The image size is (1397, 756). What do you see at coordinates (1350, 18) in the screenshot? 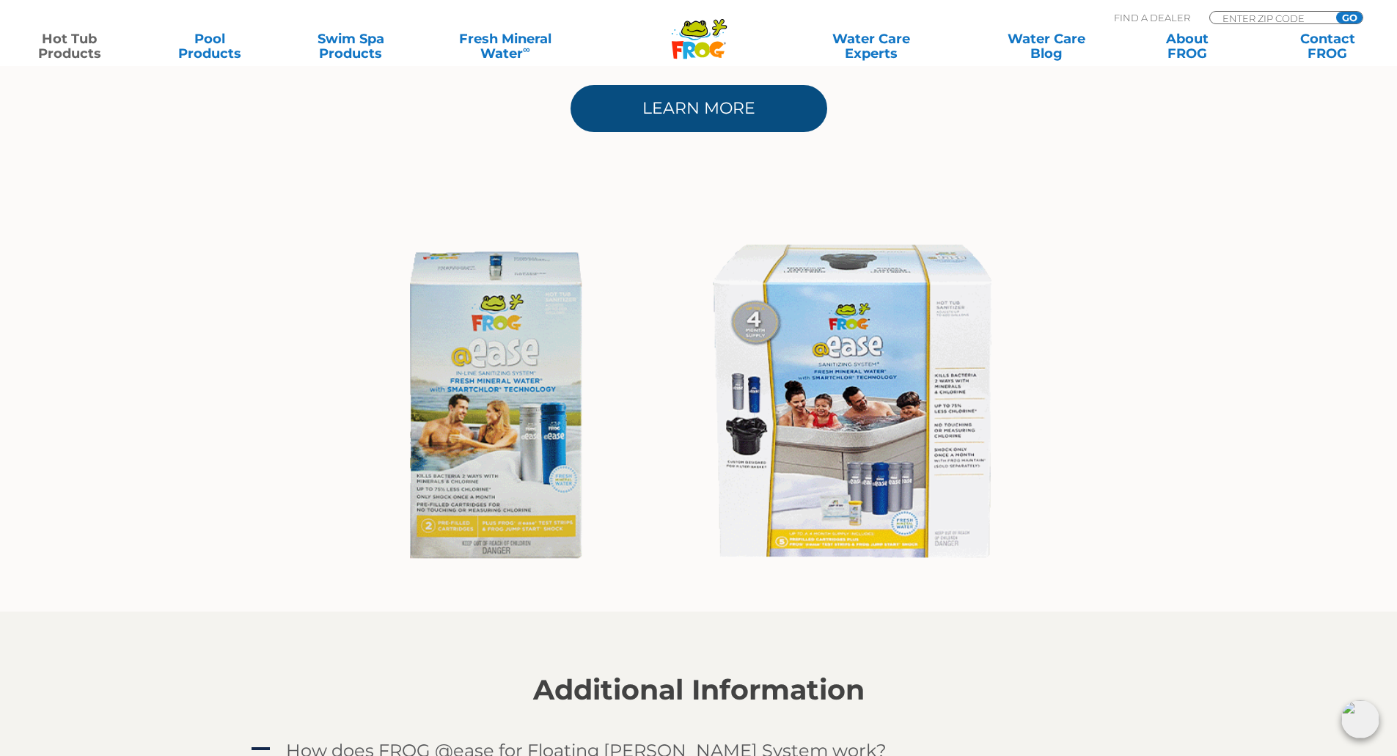
I see `input: GO` at bounding box center [1350, 18].